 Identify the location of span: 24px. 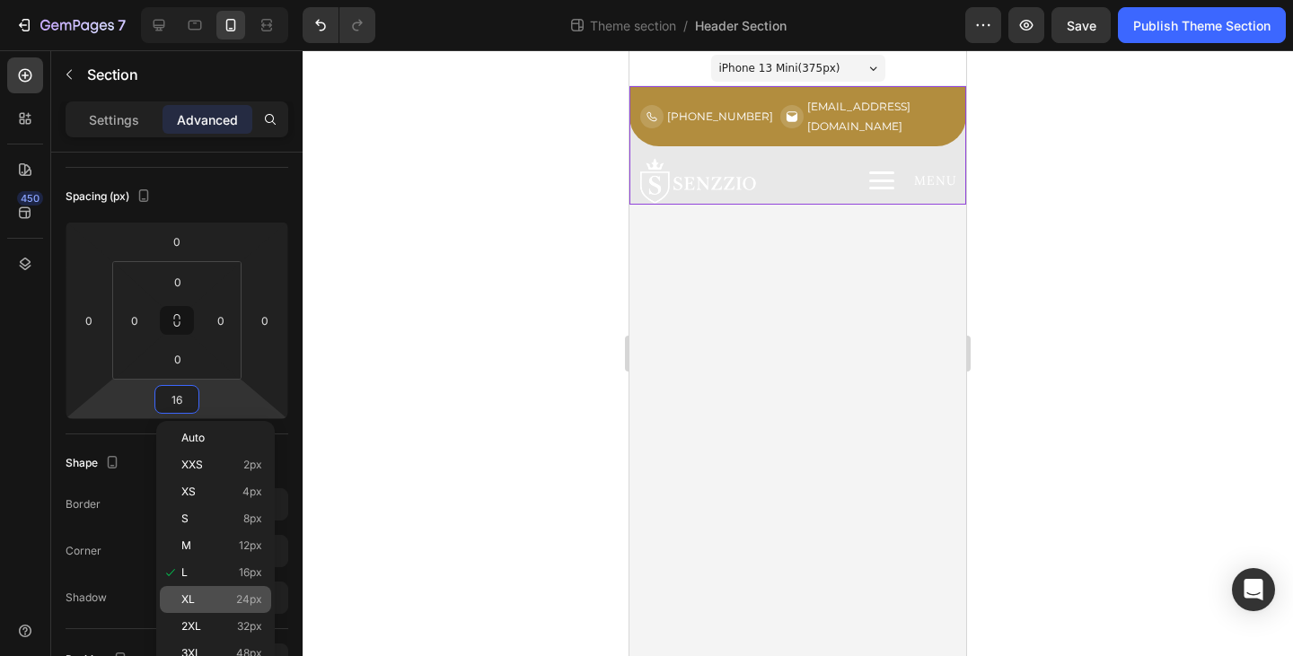
(249, 600).